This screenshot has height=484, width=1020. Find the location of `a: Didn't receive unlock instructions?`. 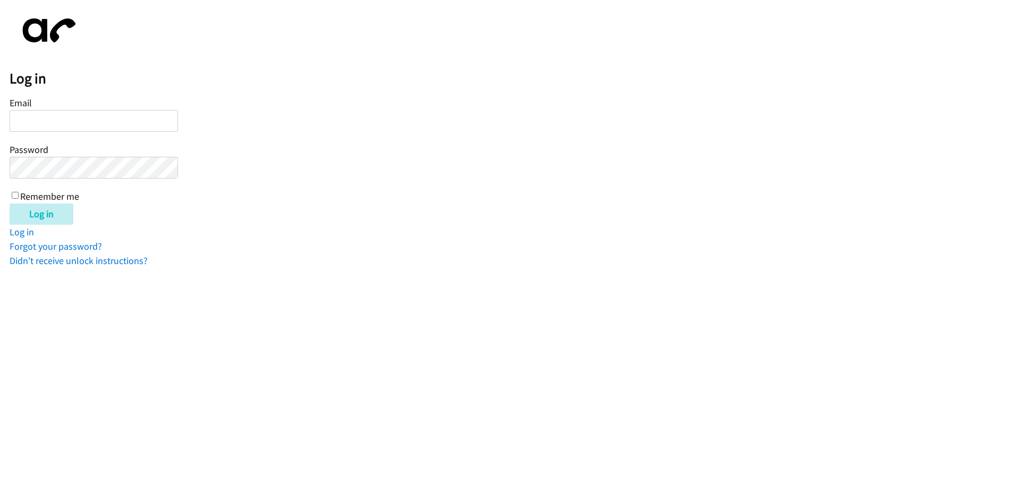

a: Didn't receive unlock instructions? is located at coordinates (79, 260).